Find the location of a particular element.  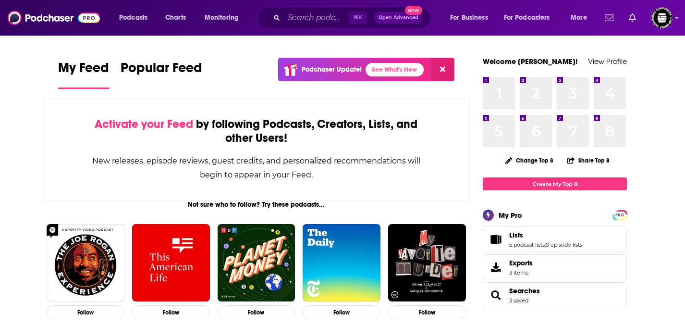

span: Charts is located at coordinates (175, 18).